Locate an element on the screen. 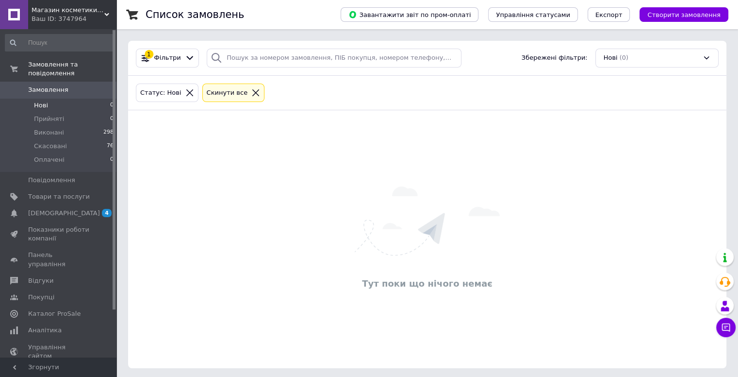  h1: Список замовлень is located at coordinates (195, 15).